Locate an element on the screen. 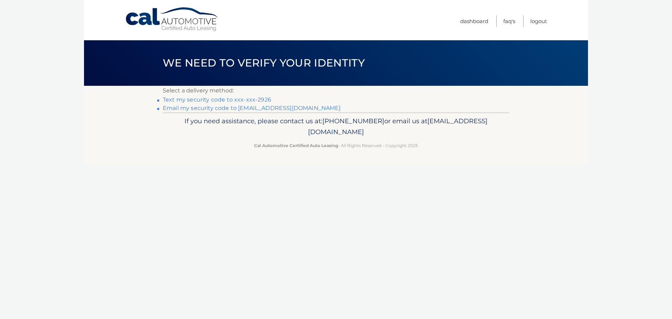 This screenshot has height=319, width=672. p: If you need assistance, please contact us at: or email us at is located at coordinates (336, 127).